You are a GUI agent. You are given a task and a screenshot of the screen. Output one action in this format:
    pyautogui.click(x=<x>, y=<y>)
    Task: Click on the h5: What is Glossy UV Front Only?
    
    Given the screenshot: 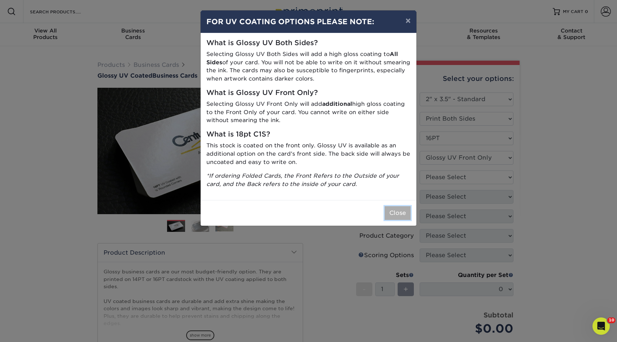 What is the action you would take?
    pyautogui.click(x=309, y=93)
    